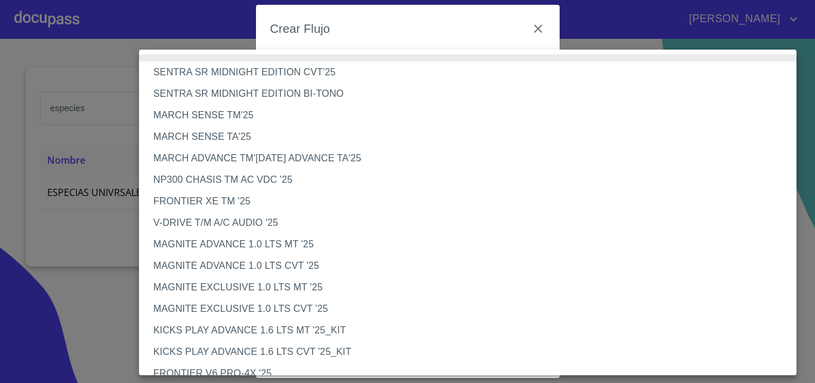  Describe the element at coordinates (472, 72) in the screenshot. I see `li: SENTRA SR MIDNIGHT EDITION CVT'25` at that location.